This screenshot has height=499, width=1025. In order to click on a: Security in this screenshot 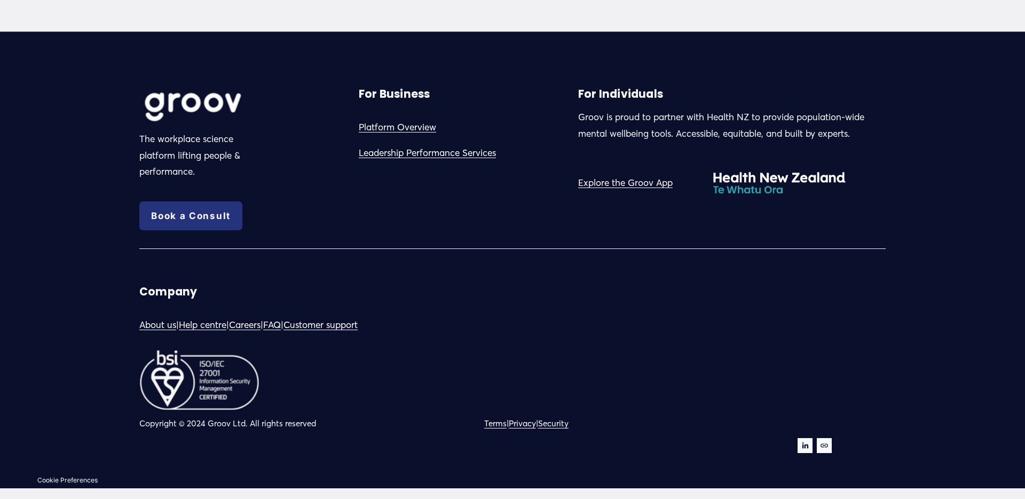, I will do `click(553, 424)`.